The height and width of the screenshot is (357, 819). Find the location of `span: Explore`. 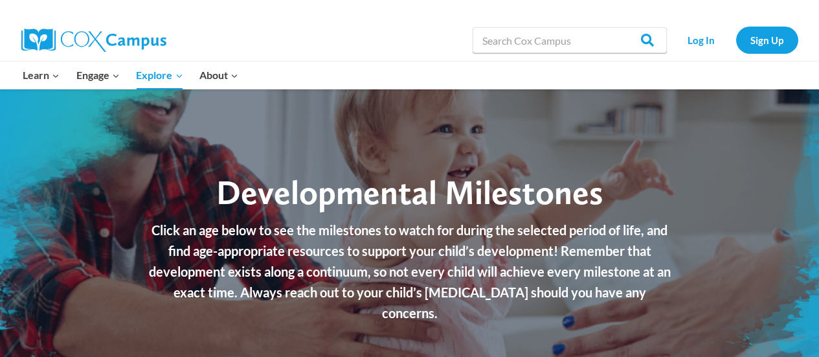

span: Explore is located at coordinates (159, 75).